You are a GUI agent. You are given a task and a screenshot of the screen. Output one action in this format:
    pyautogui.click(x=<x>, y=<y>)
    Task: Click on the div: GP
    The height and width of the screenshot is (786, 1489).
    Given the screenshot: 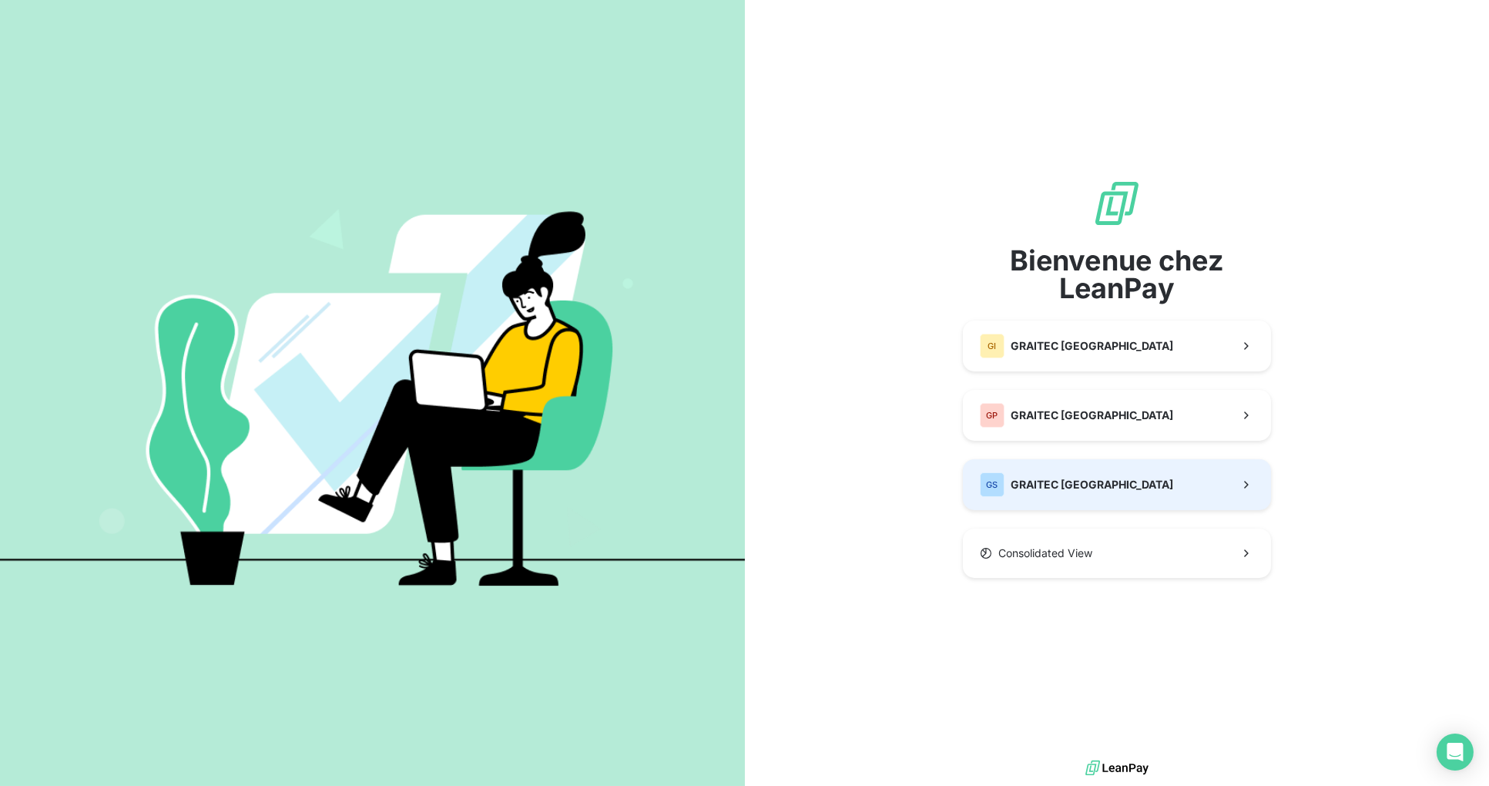 What is the action you would take?
    pyautogui.click(x=992, y=415)
    